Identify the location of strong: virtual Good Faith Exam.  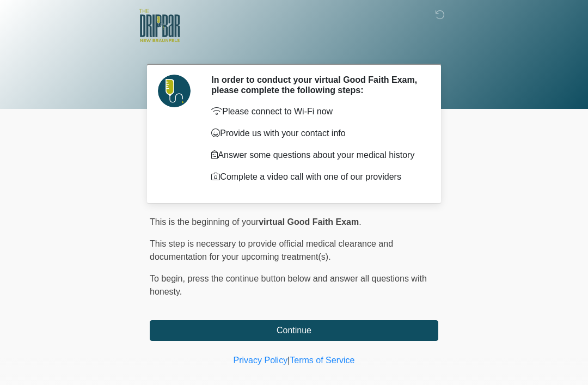
(309, 222).